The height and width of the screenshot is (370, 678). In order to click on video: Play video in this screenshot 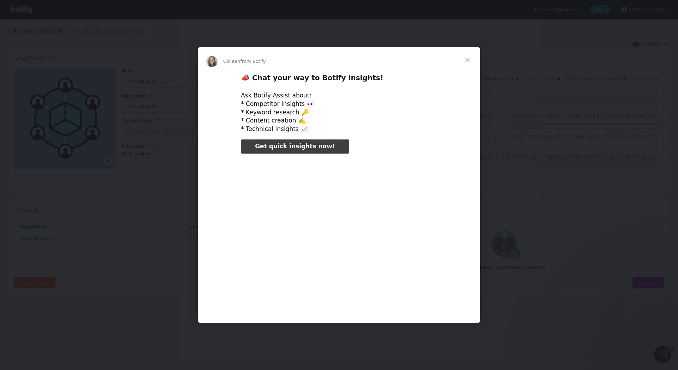, I will do `click(339, 233)`.